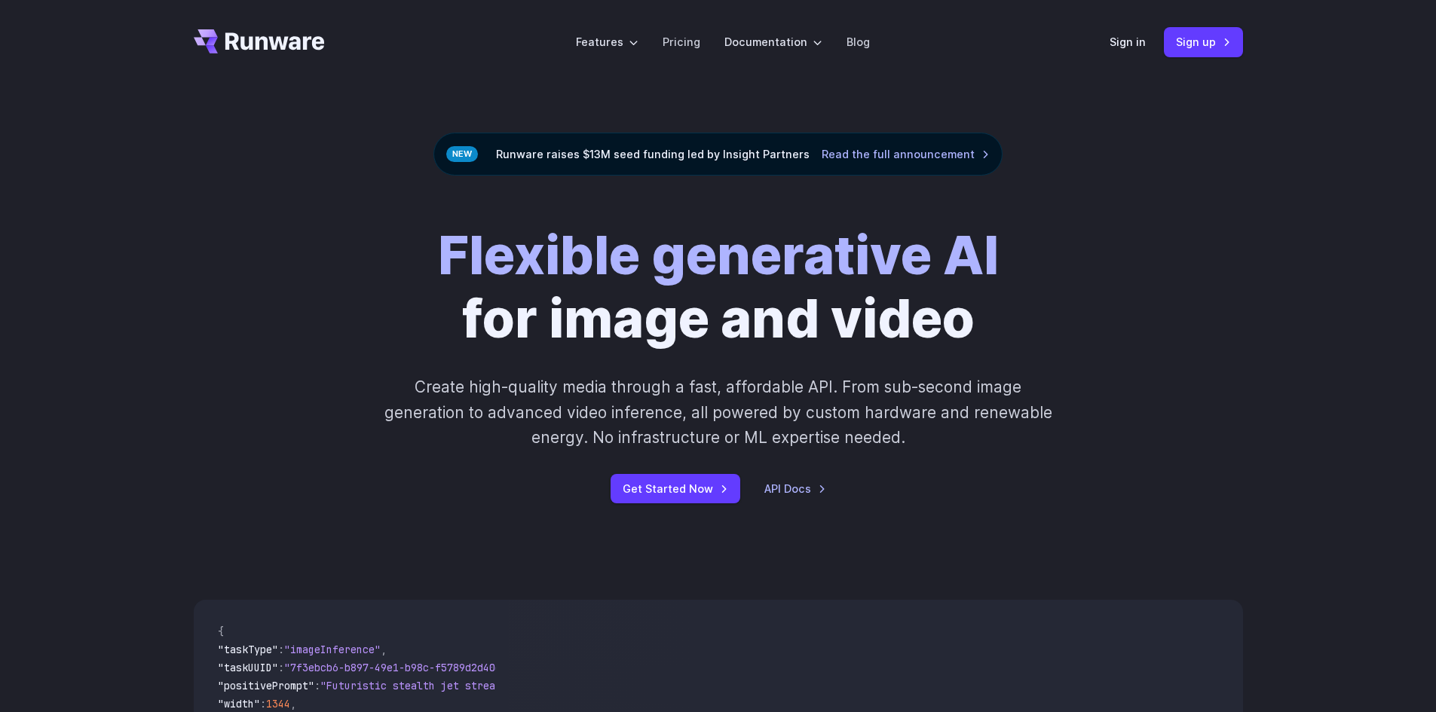 The image size is (1436, 712). Describe the element at coordinates (266, 686) in the screenshot. I see `span: "positivePrompt"` at that location.